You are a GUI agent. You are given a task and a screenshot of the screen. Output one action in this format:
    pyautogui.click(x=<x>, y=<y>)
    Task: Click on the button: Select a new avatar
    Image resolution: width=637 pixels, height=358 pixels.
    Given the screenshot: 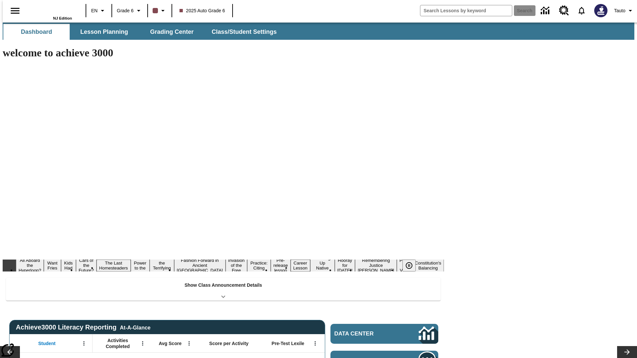 What is the action you would take?
    pyautogui.click(x=601, y=11)
    